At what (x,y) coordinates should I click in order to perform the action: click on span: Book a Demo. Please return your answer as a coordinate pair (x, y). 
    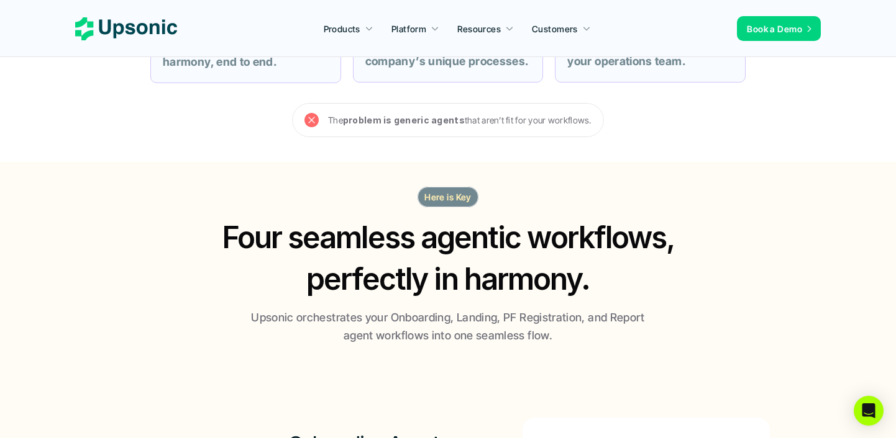
    Looking at the image, I should click on (774, 29).